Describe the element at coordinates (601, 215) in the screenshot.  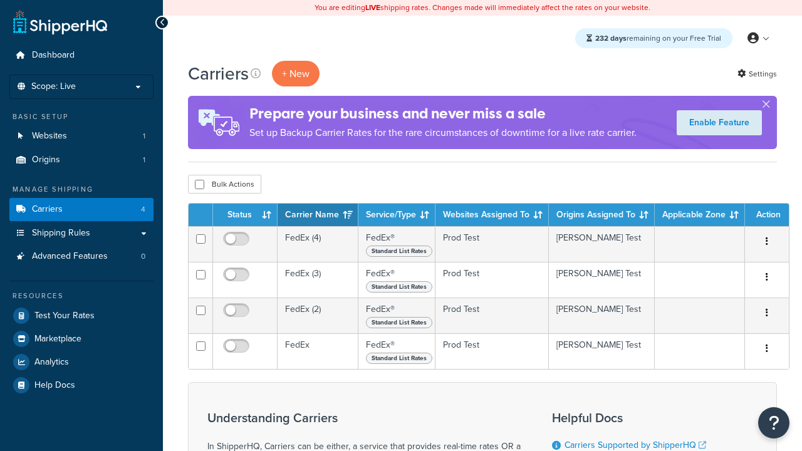
I see `th: Origins Assigned To: activate to sort column ascending` at that location.